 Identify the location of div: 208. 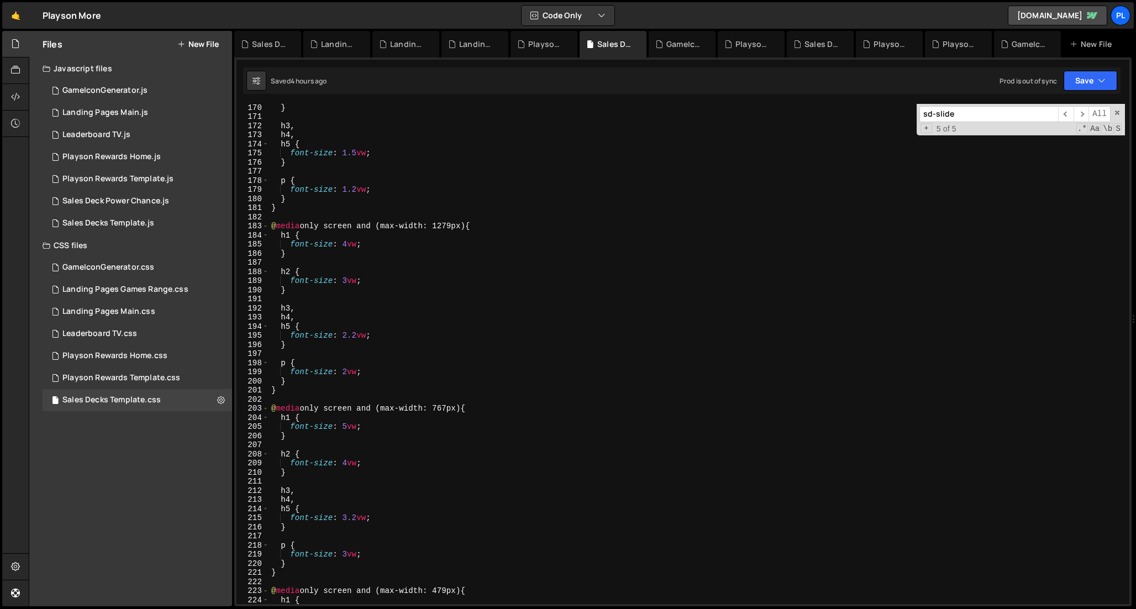
(253, 454).